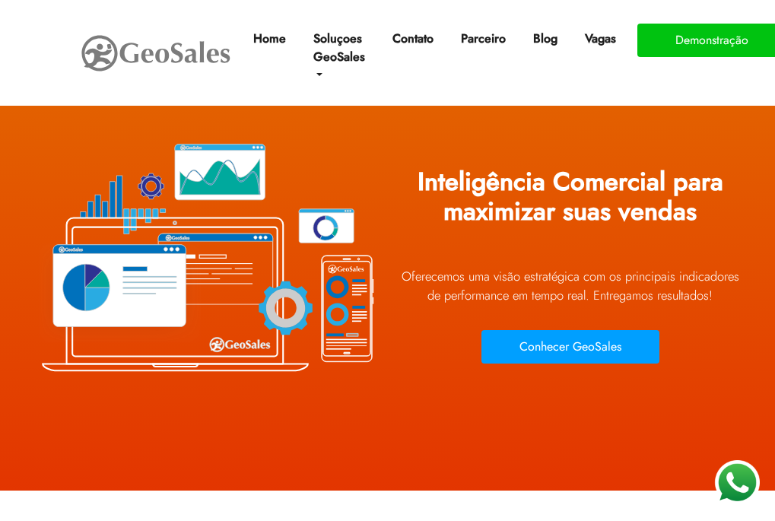  What do you see at coordinates (570, 286) in the screenshot?
I see `p: Oferecemos uma visão estratégica com os principais indicadores de performance em tempo real. Ent...` at bounding box center [570, 286].